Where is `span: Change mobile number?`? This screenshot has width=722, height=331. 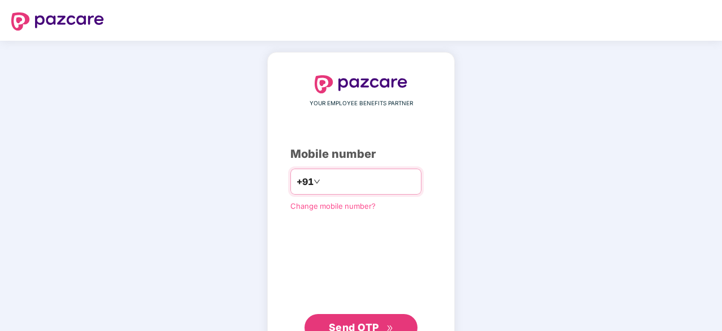 span: Change mobile number? is located at coordinates (333, 206).